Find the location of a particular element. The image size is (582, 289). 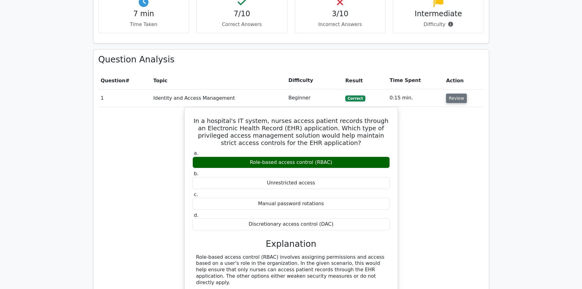

h4: 7 min is located at coordinates (144, 14).